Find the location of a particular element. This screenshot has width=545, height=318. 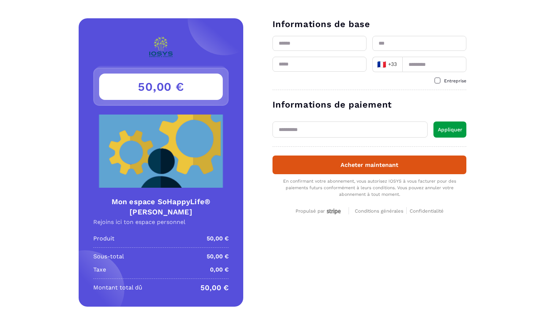

a: Propulsé par is located at coordinates (319, 210).